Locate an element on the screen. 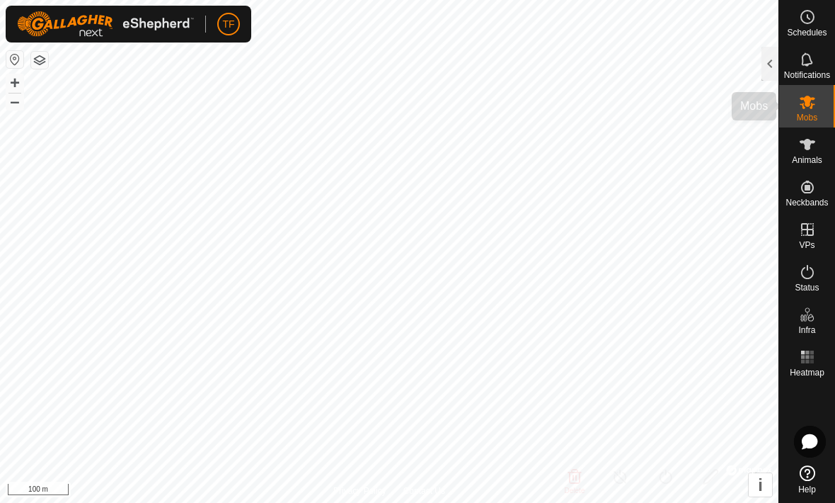  span: Neckbands is located at coordinates (807, 202).